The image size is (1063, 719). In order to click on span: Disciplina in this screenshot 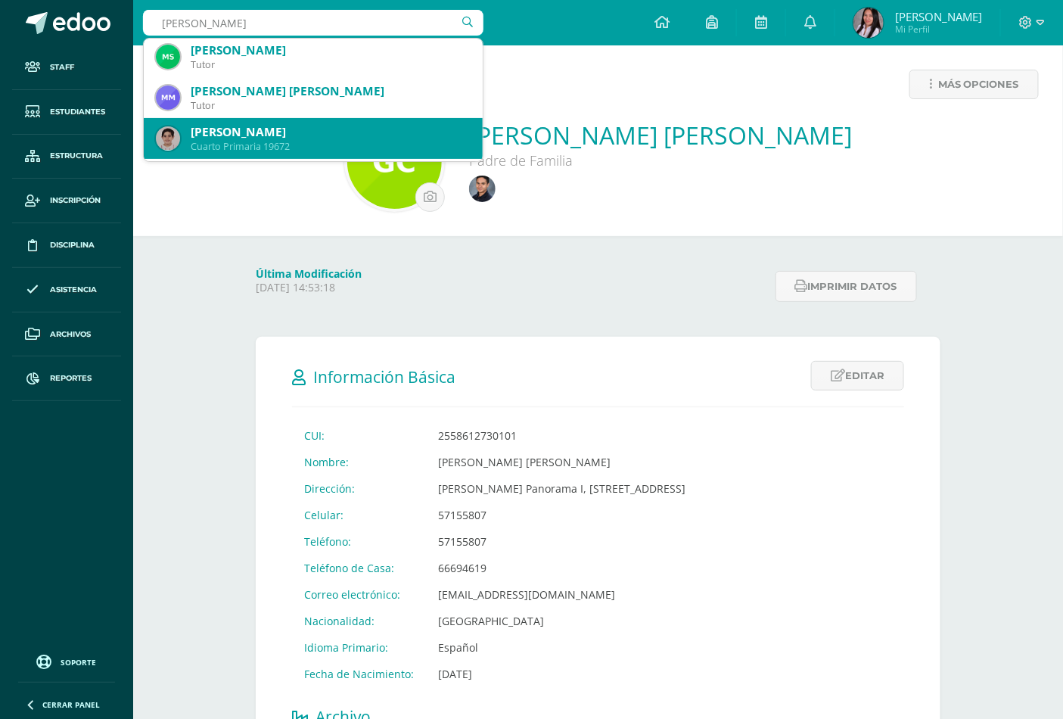, I will do `click(72, 245)`.